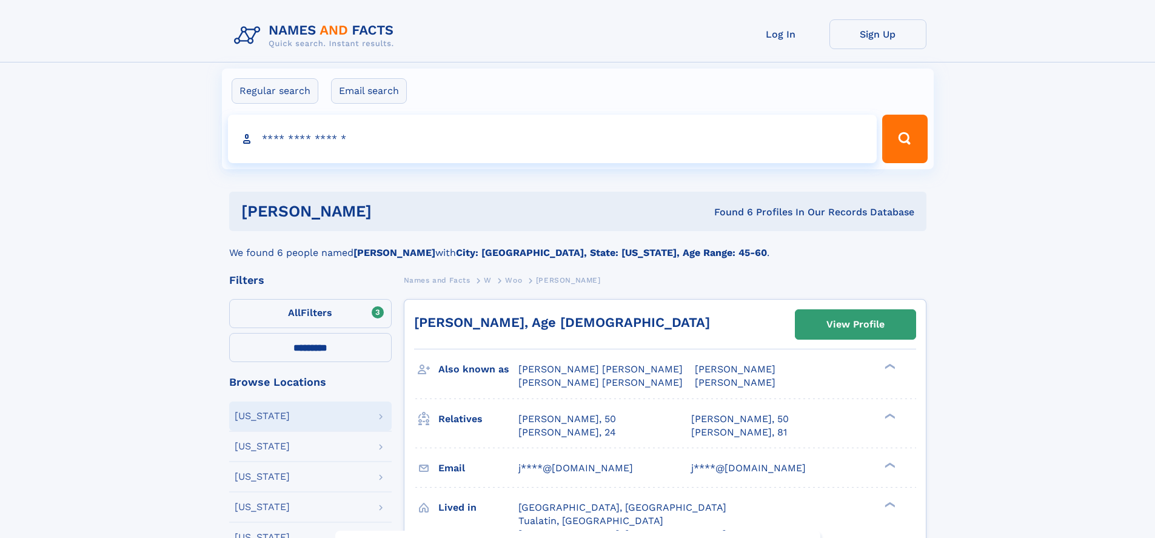 The height and width of the screenshot is (538, 1155). I want to click on label: Email search, so click(369, 91).